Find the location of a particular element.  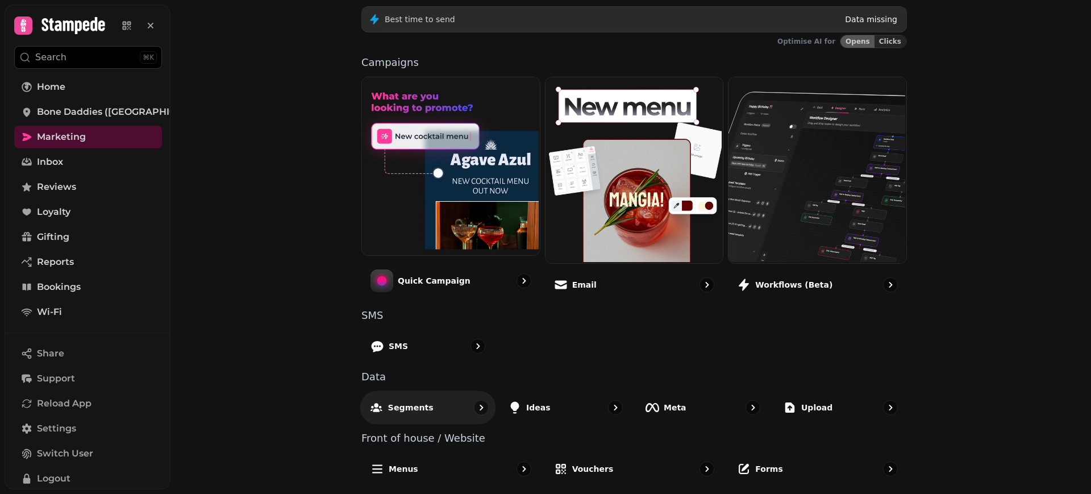

a: Inbox is located at coordinates (88, 162).